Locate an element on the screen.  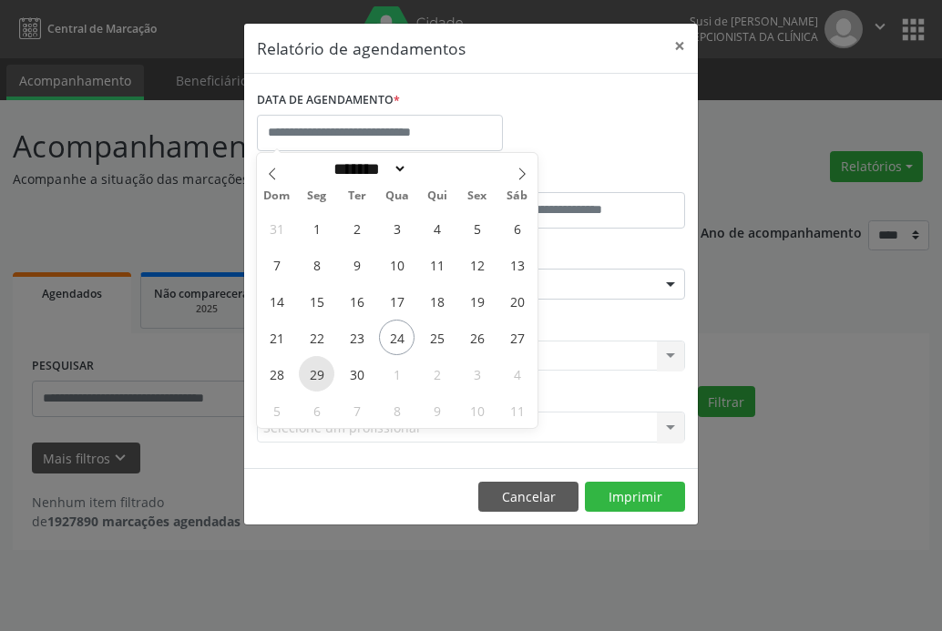
span: Setembro 18, 2025 is located at coordinates (436, 301).